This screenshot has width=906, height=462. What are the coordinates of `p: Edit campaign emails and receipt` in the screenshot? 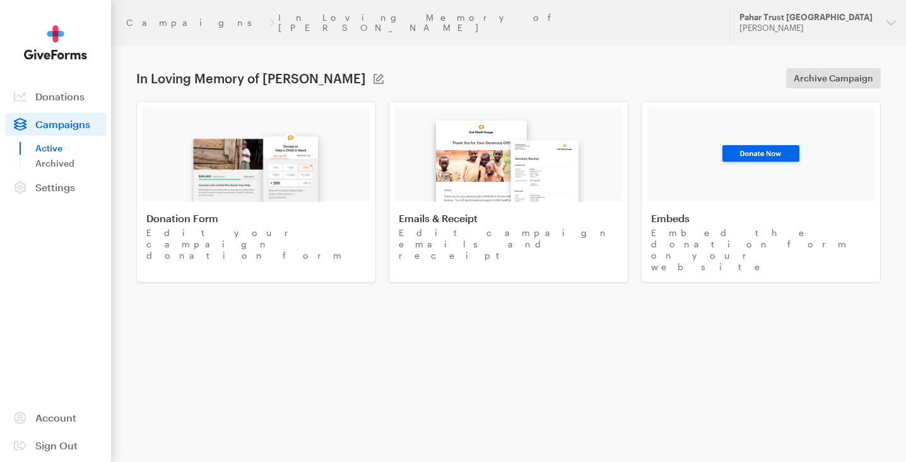 It's located at (509, 244).